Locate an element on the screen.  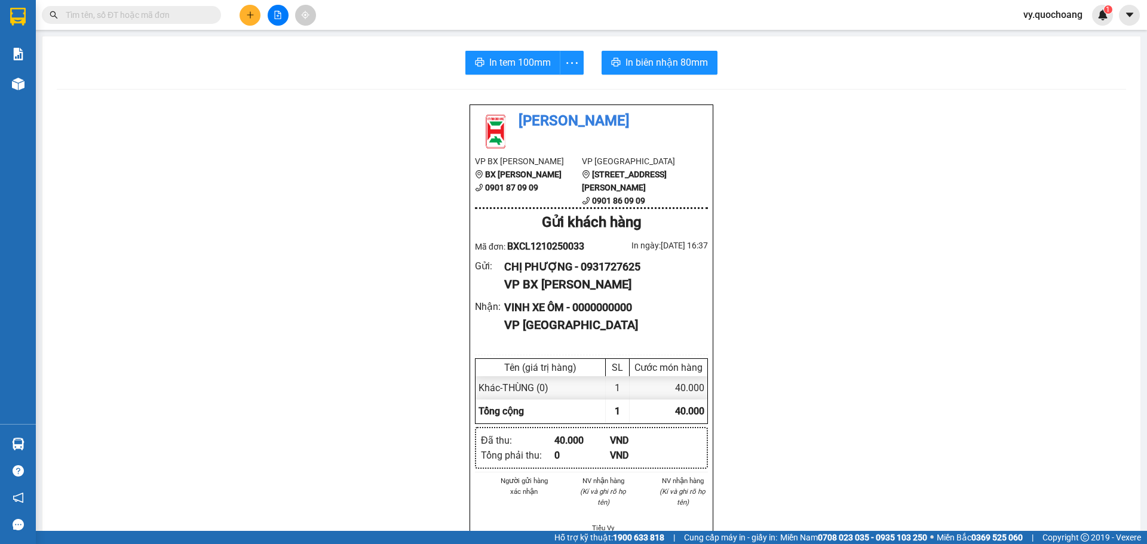
div: 0 is located at coordinates (582, 455).